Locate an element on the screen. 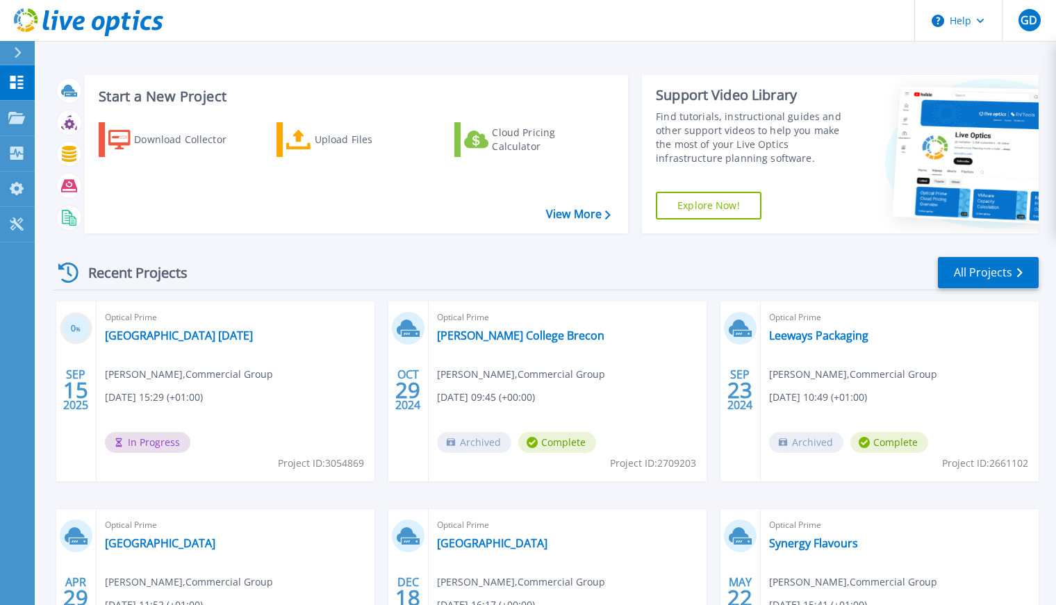 This screenshot has width=1056, height=605. span: Project ID: 2709203 is located at coordinates (653, 464).